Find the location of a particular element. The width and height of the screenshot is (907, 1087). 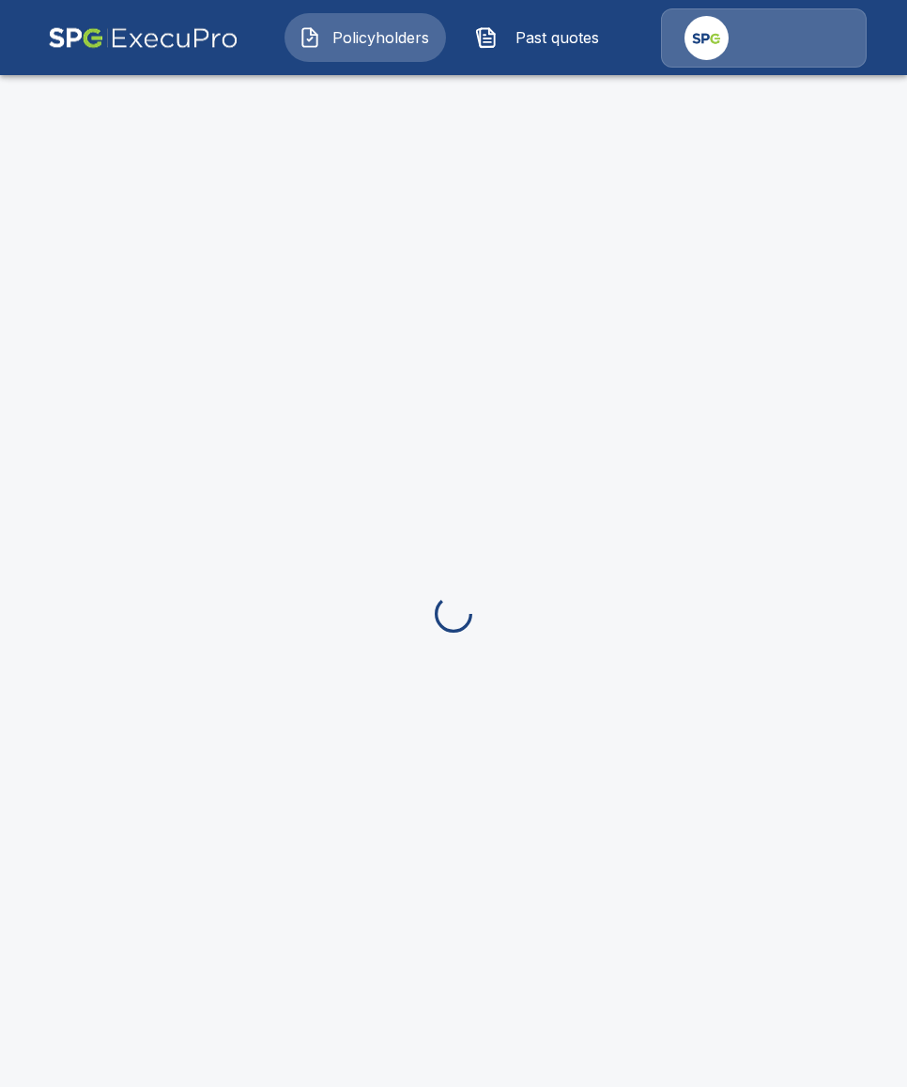

a: Policyholders IconPolicyholders is located at coordinates (365, 38).